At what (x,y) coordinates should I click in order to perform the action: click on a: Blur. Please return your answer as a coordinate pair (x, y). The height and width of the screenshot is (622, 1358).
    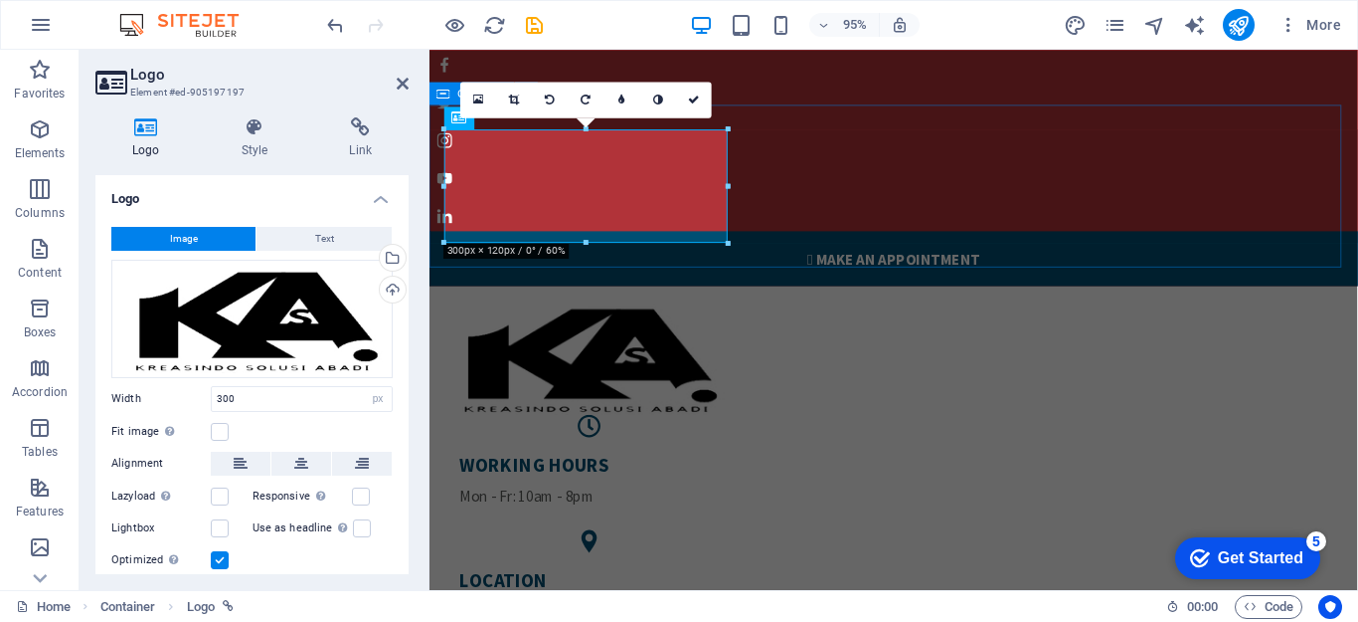
    Looking at the image, I should click on (623, 99).